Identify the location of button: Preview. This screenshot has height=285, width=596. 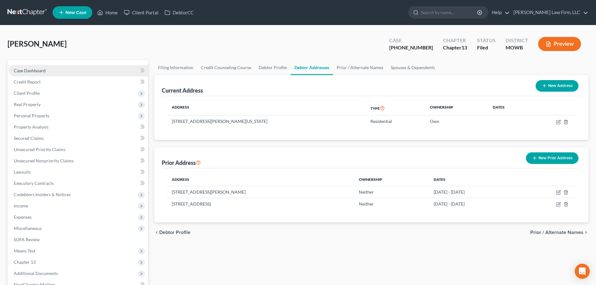
(560, 44).